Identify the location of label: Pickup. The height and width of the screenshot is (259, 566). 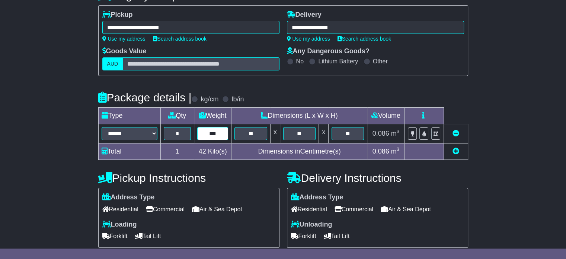
(118, 15).